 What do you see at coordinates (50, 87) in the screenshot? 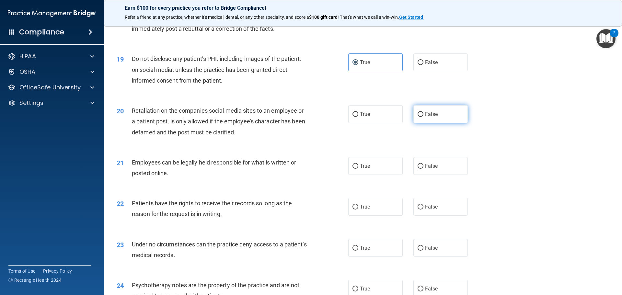
I see `p: OfficeSafe University` at bounding box center [50, 87].